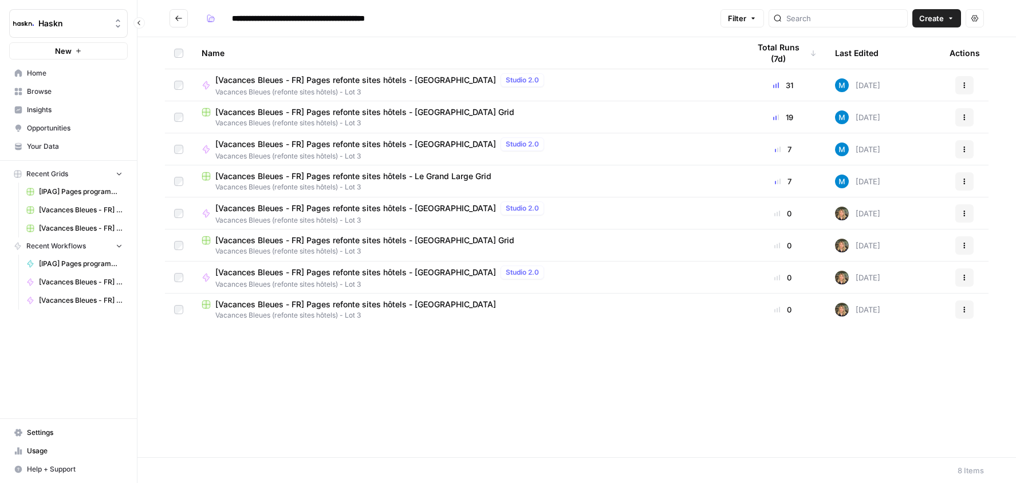 The width and height of the screenshot is (1016, 483). What do you see at coordinates (931, 18) in the screenshot?
I see `span: Create` at bounding box center [931, 18].